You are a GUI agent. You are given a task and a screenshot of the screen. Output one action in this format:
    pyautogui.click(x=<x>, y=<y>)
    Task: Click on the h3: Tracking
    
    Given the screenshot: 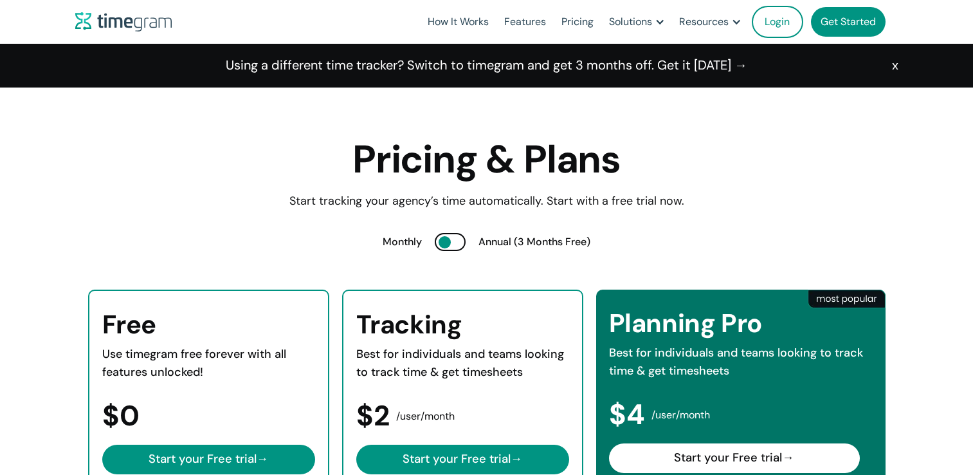 What is the action you would take?
    pyautogui.click(x=462, y=324)
    